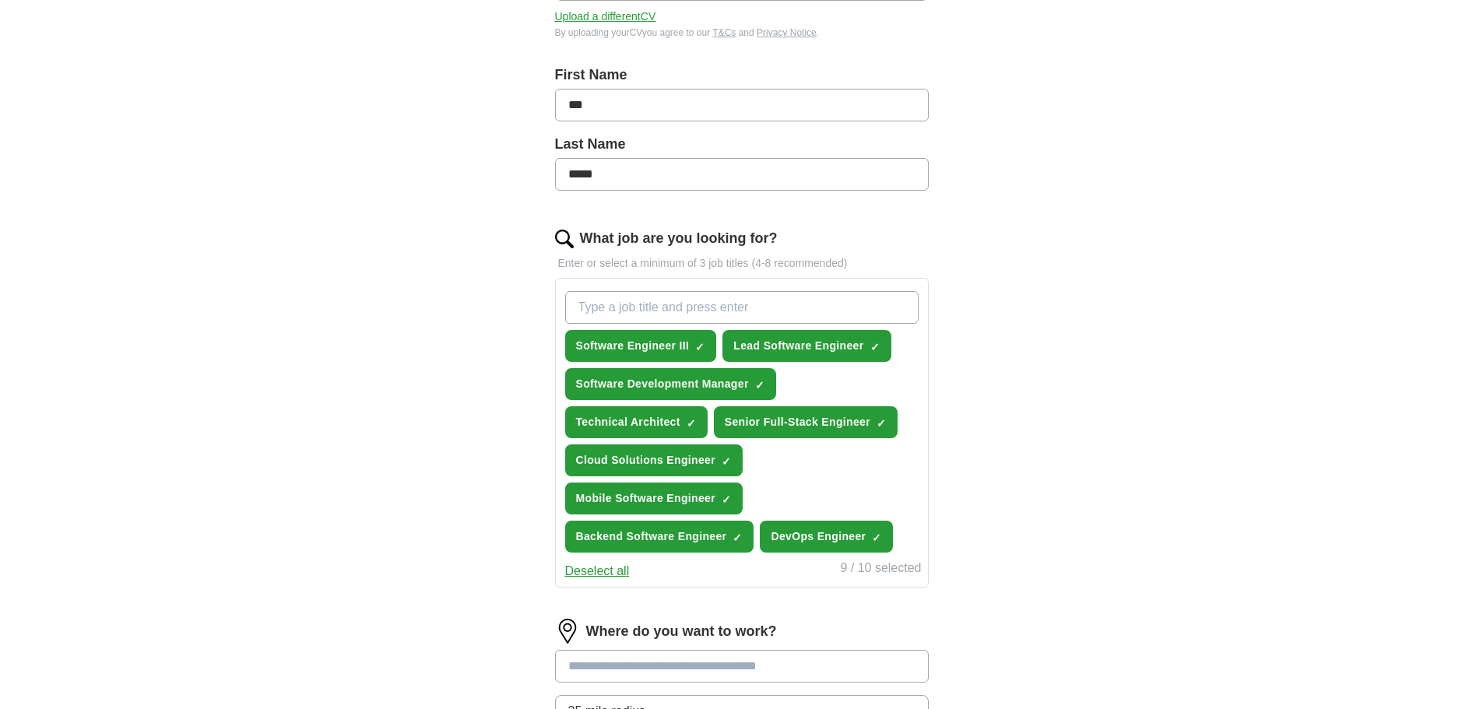 This screenshot has width=1483, height=709. What do you see at coordinates (679, 238) in the screenshot?
I see `label: What job are you looking for?` at bounding box center [679, 238].